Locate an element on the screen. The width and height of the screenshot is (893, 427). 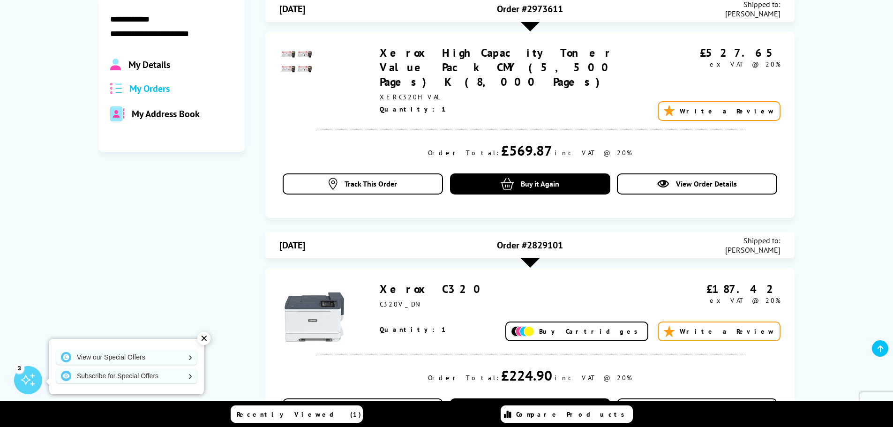
div: XERC320HVAL is located at coordinates (520, 97).